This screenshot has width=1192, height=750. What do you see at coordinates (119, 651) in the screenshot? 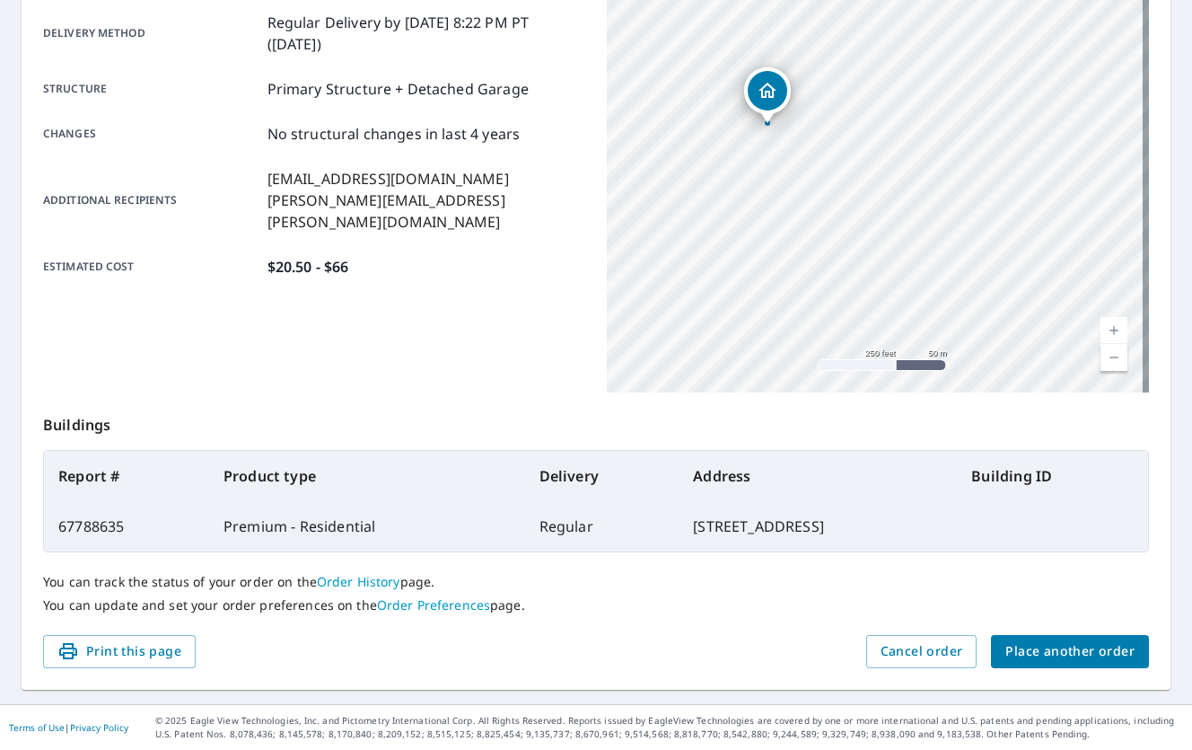
I see `span: Print this page` at bounding box center [119, 651].